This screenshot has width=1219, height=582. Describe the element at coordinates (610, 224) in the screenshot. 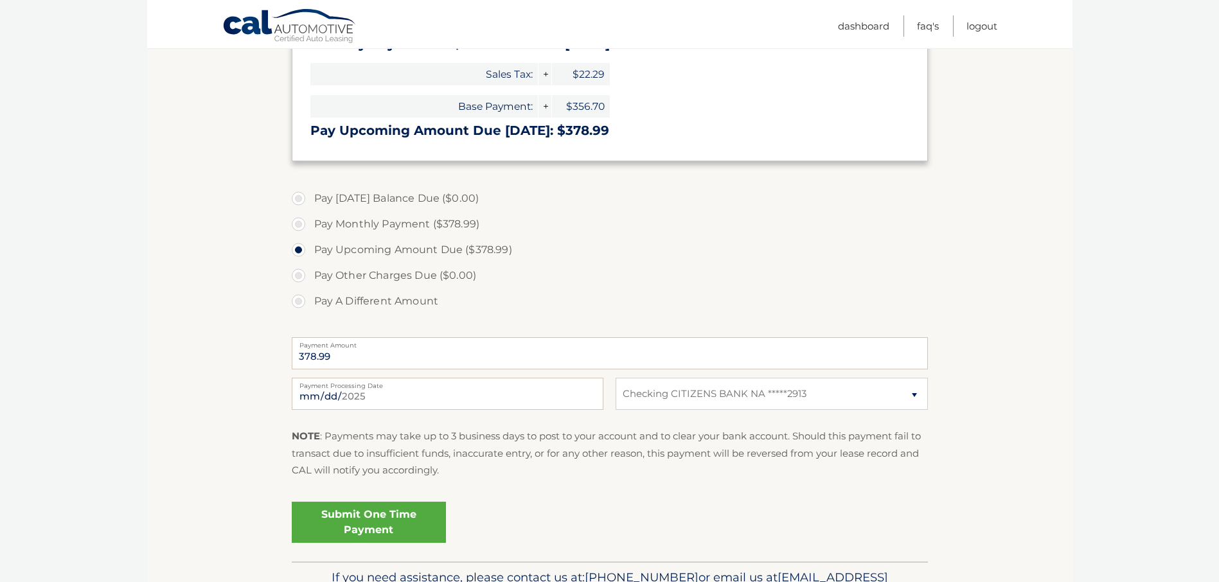

I see `label: Pay Monthly Payment ($378.99)` at that location.